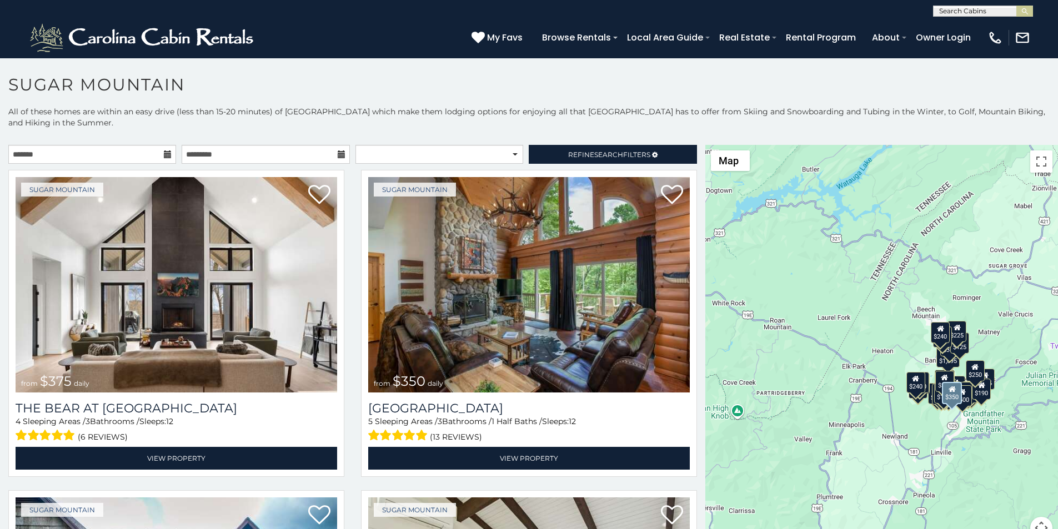  What do you see at coordinates (176, 408) in the screenshot?
I see `h3: The Bear At Sugar Mountain` at bounding box center [176, 408].